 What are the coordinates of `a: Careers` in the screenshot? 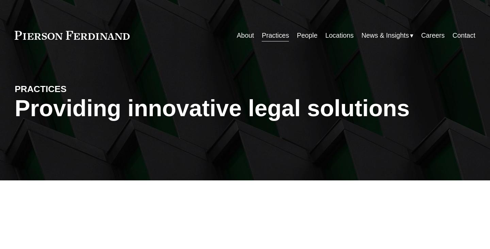 It's located at (433, 35).